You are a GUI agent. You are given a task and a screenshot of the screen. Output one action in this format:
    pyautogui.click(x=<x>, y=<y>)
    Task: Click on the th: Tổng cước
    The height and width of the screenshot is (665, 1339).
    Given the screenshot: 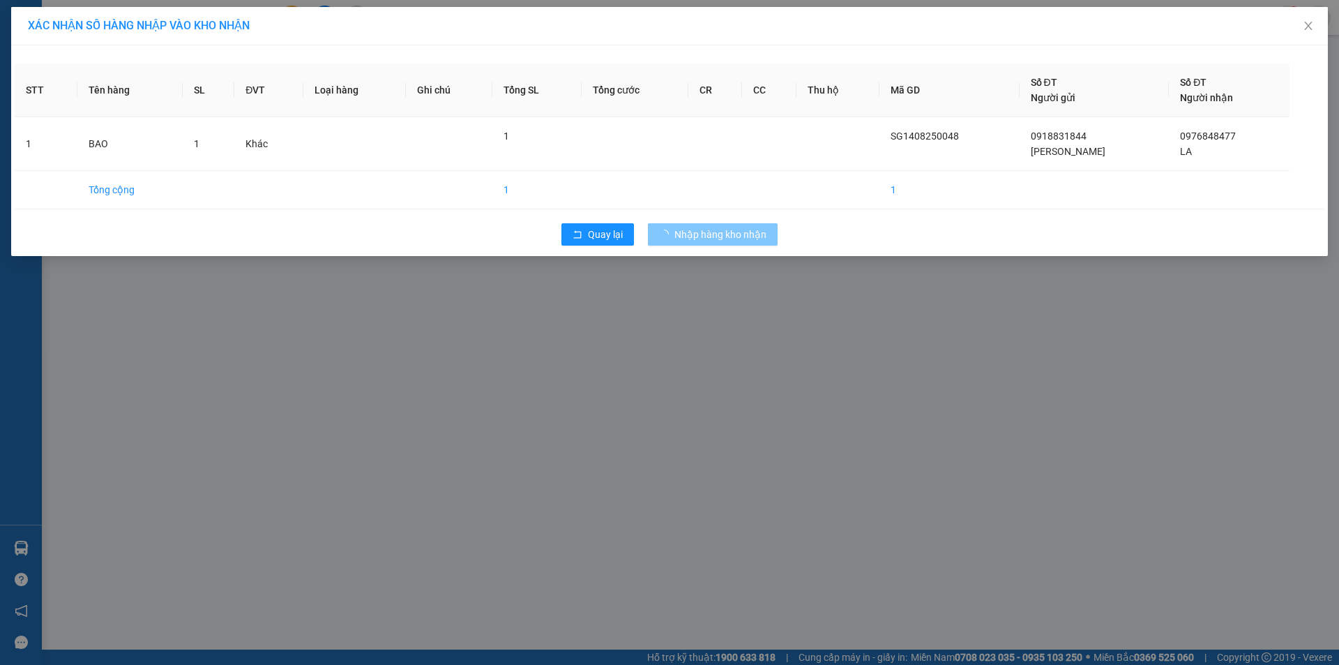 What is the action you would take?
    pyautogui.click(x=635, y=90)
    